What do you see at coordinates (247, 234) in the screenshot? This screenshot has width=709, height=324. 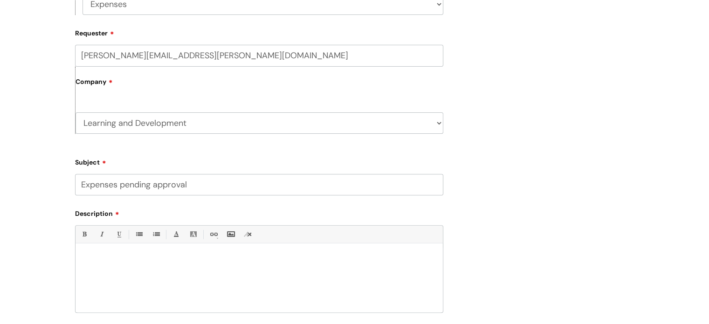 I see `a: Remove formatting (Ctrl-\)` at bounding box center [247, 234].